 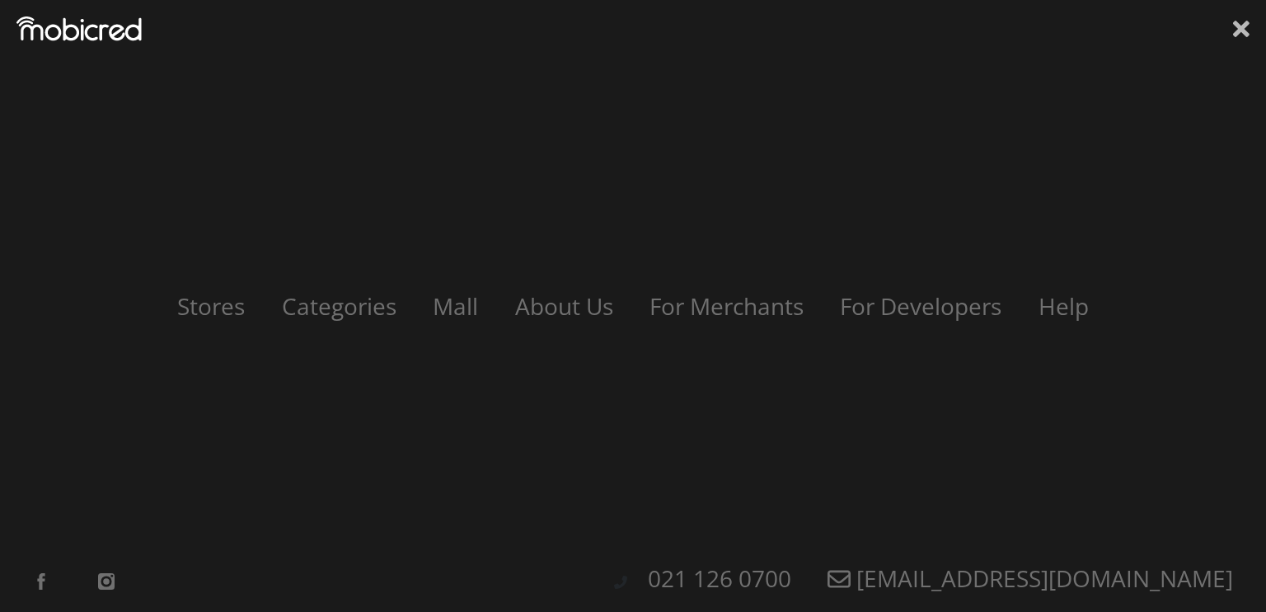 I want to click on a: For Developers, so click(x=921, y=306).